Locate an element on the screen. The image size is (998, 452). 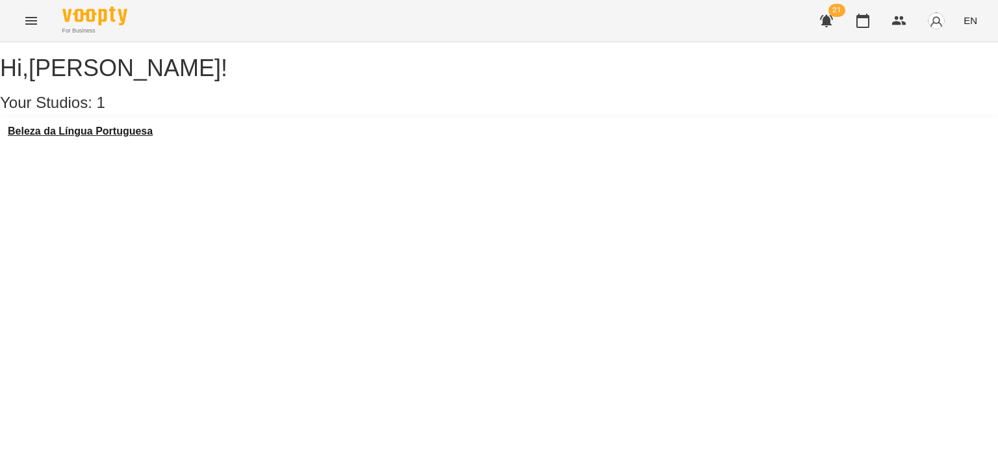
span: 1 is located at coordinates (101, 102).